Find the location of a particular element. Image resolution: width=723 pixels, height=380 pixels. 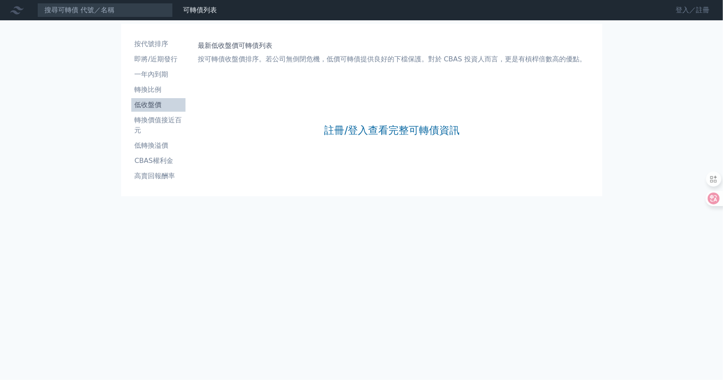

a: 即將/近期發行 is located at coordinates (158, 59).